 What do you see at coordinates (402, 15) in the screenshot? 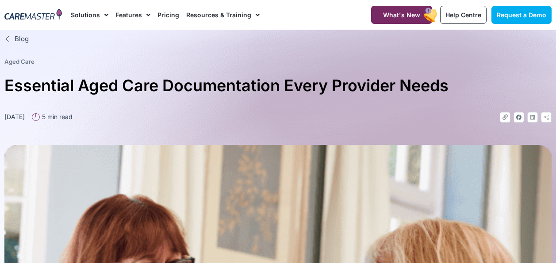
I see `span: What's New` at bounding box center [402, 15].